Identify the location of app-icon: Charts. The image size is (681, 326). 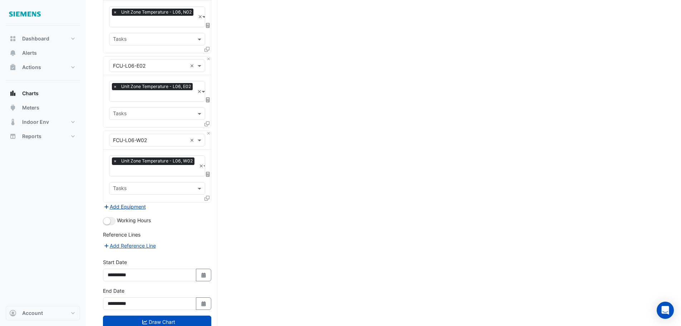
(13, 93).